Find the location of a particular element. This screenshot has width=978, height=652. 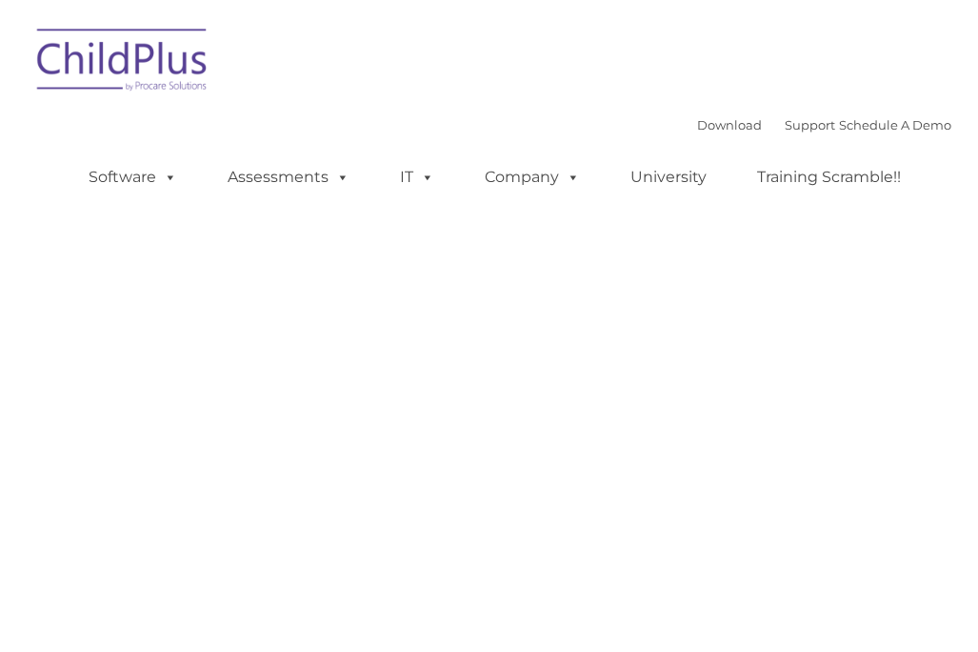

a: Support is located at coordinates (810, 125).